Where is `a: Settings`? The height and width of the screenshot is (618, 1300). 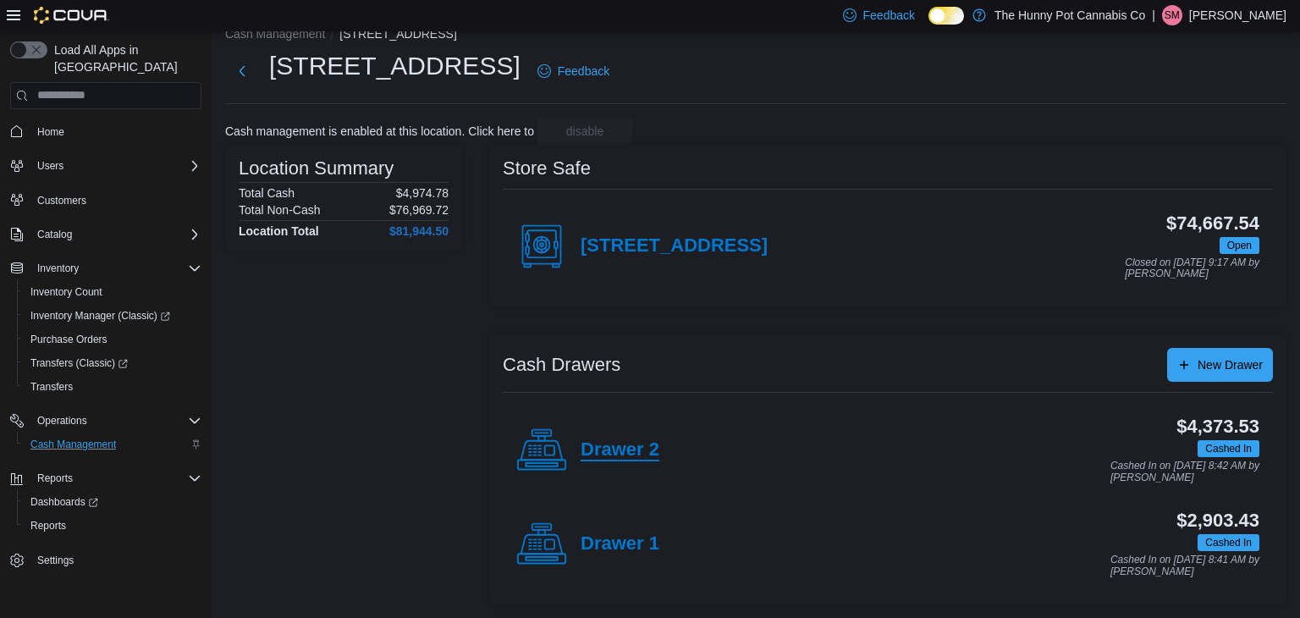 a: Settings is located at coordinates (55, 560).